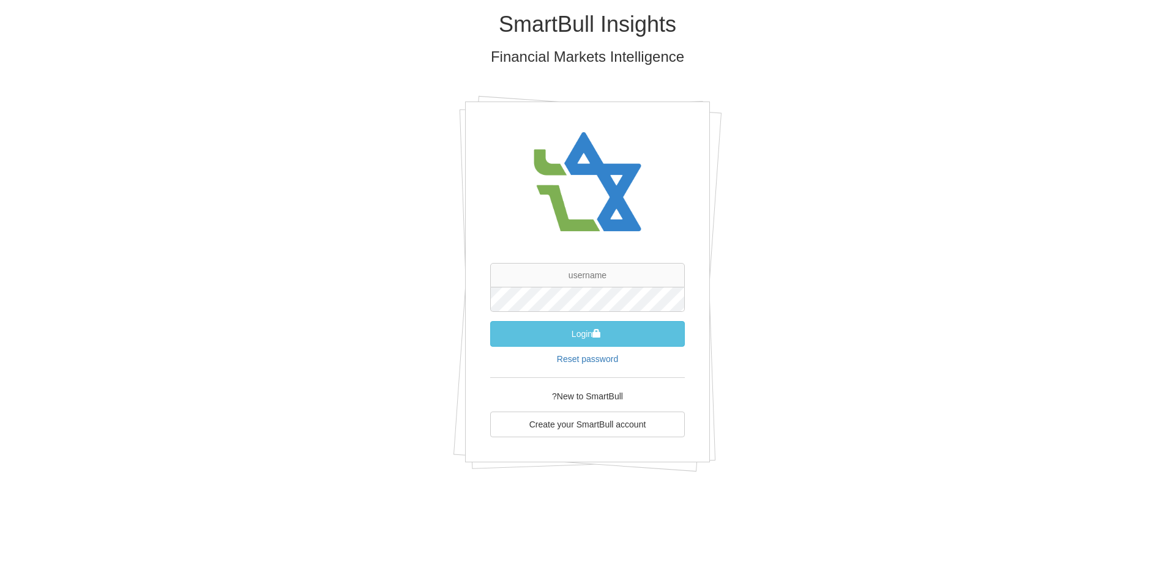 The height and width of the screenshot is (562, 1175). Describe the element at coordinates (587, 24) in the screenshot. I see `h1: SmartBull Insights` at that location.